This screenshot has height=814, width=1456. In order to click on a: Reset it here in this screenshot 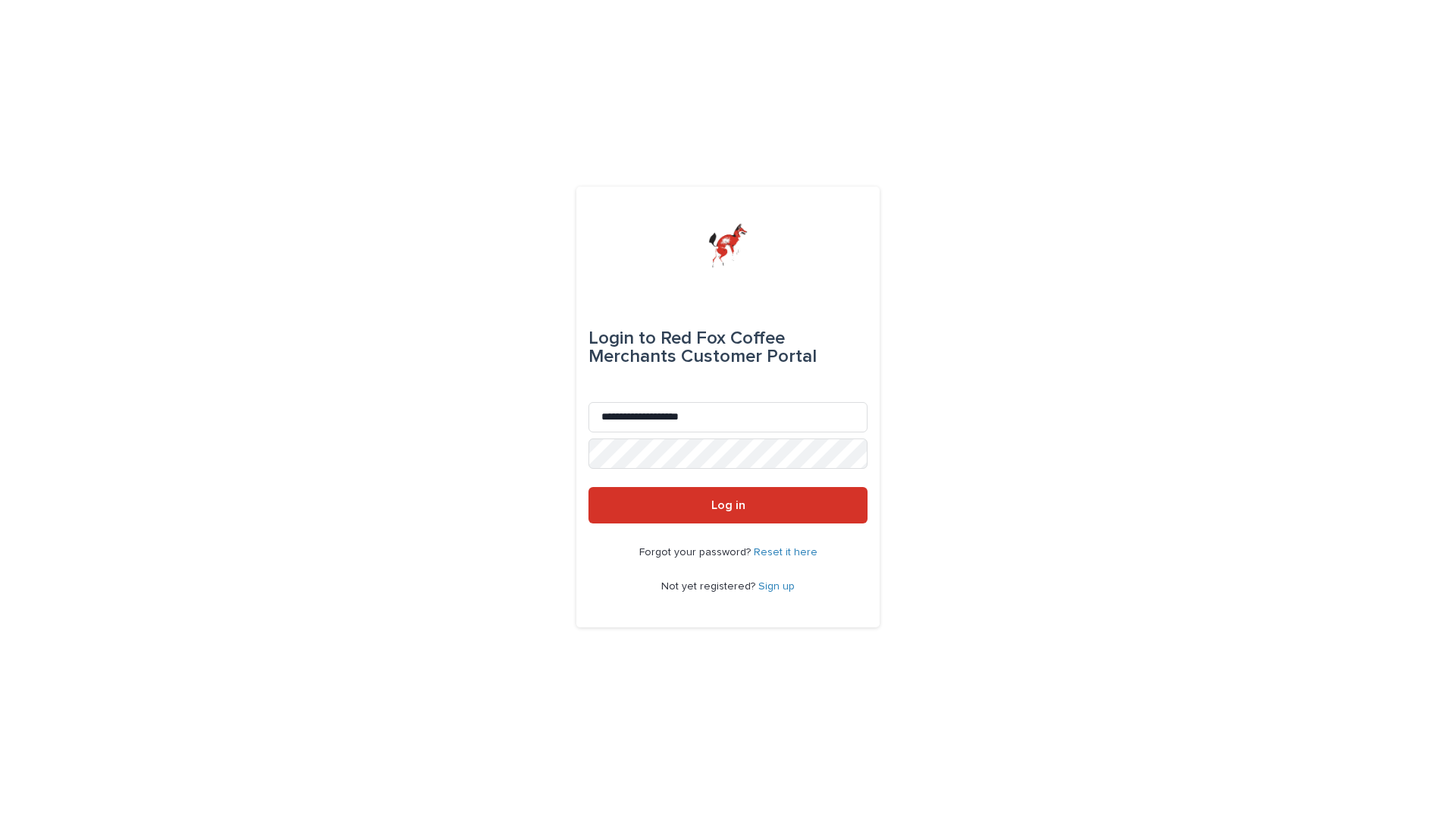, I will do `click(786, 552)`.